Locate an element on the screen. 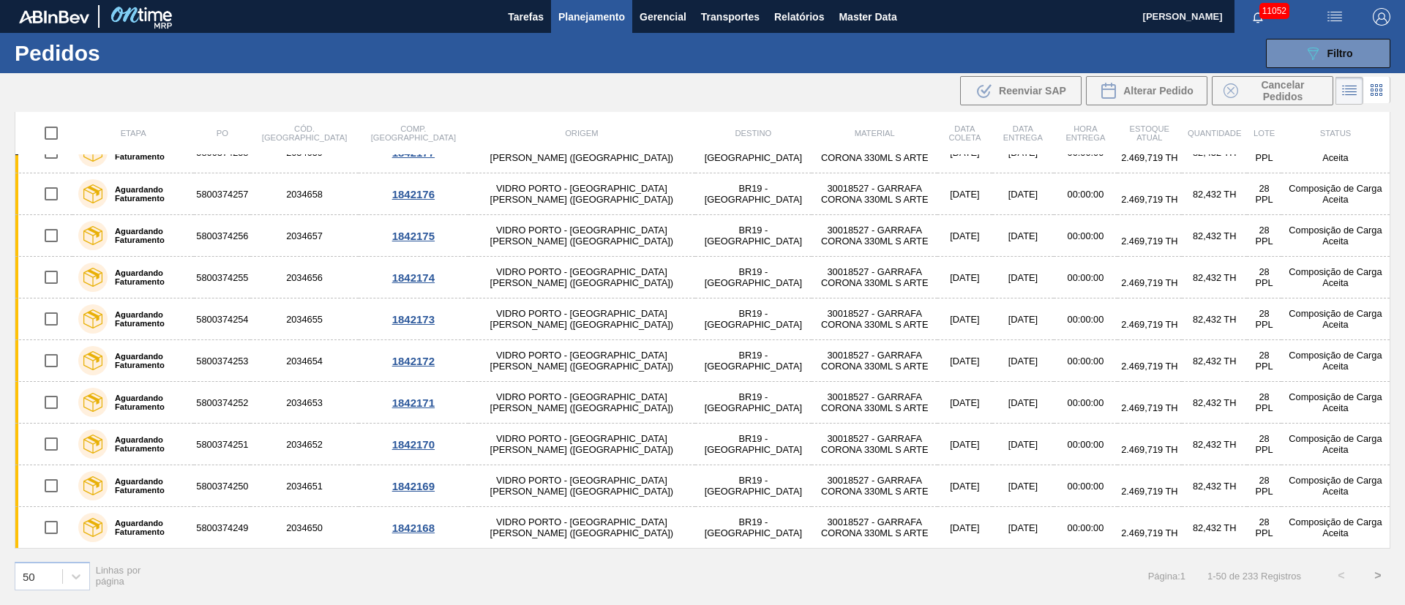 The width and height of the screenshot is (1405, 605). div: 1842169 is located at coordinates (413, 486).